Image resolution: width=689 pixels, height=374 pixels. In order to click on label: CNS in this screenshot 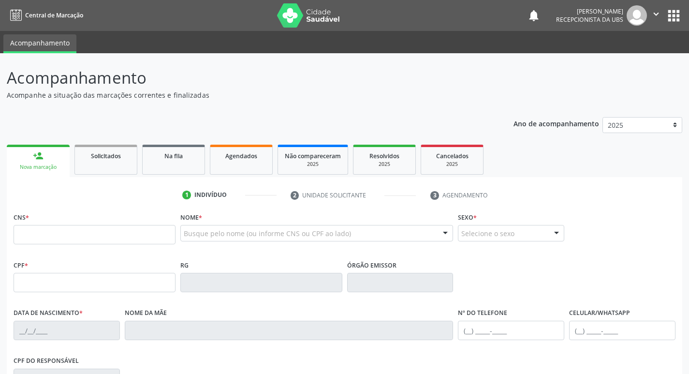, I will do `click(21, 217)`.